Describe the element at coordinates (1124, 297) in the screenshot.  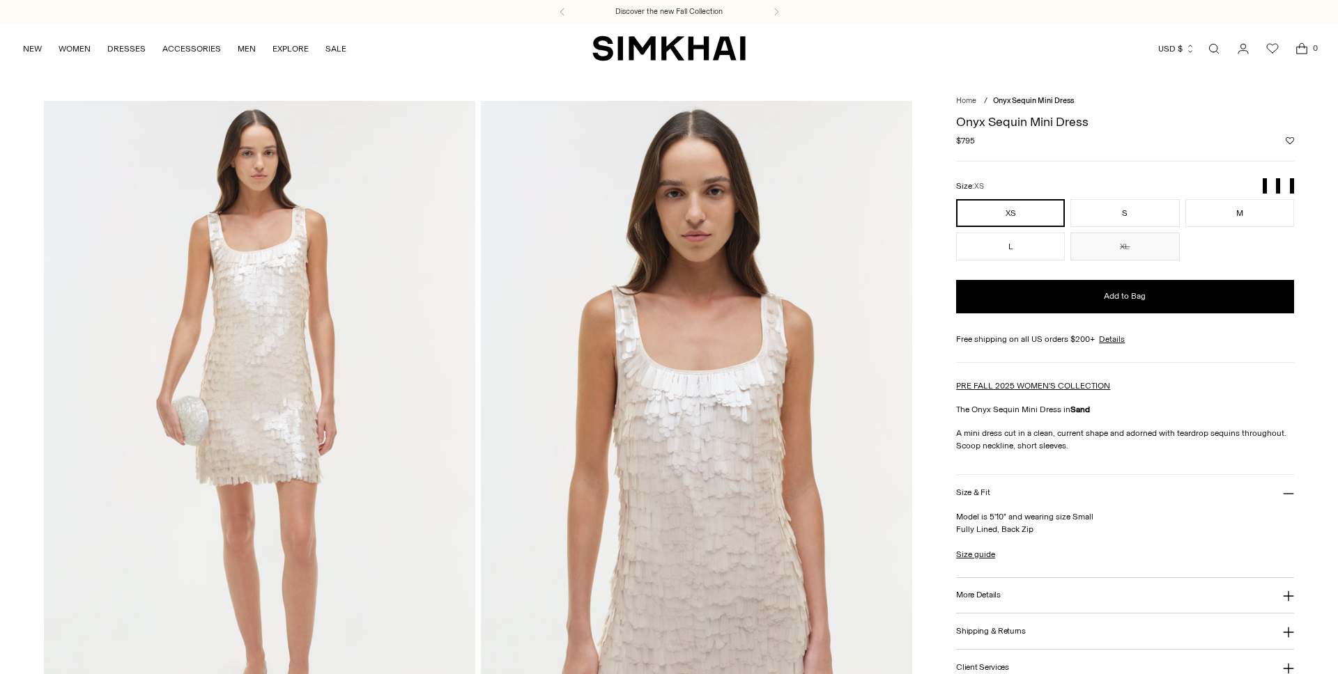
I see `button: Add to Bag` at that location.